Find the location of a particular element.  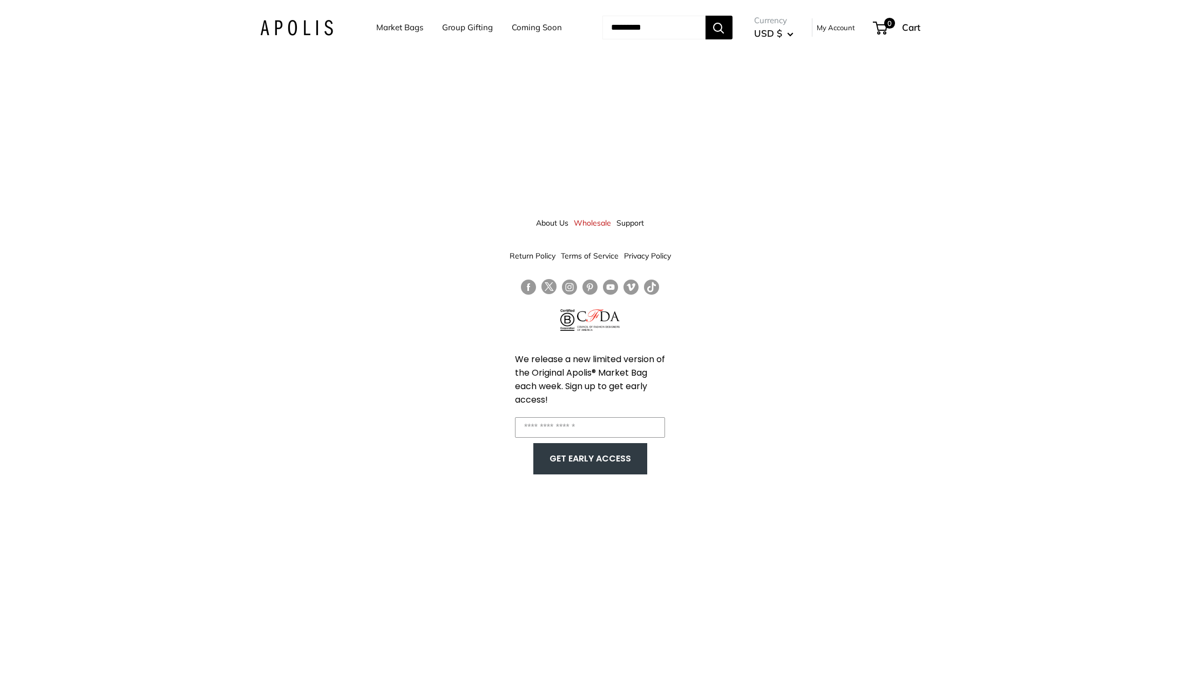

a: Coming Soon is located at coordinates (536, 28).